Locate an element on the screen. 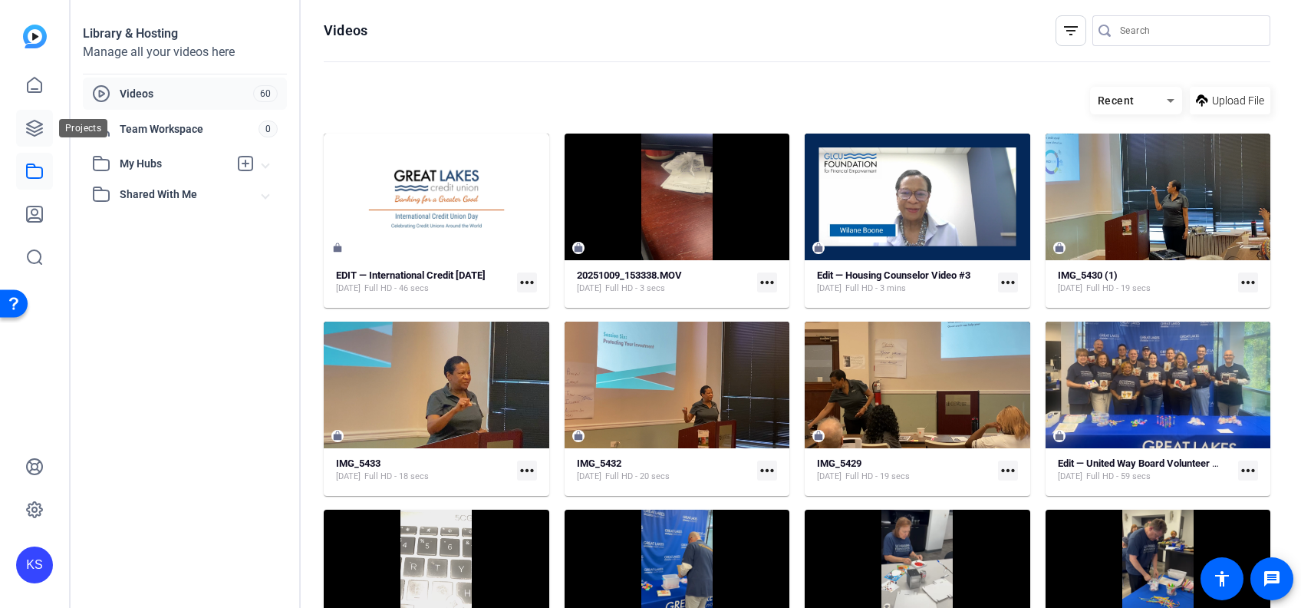  mat-expansion-panel-header: My Hubs is located at coordinates (185, 163).